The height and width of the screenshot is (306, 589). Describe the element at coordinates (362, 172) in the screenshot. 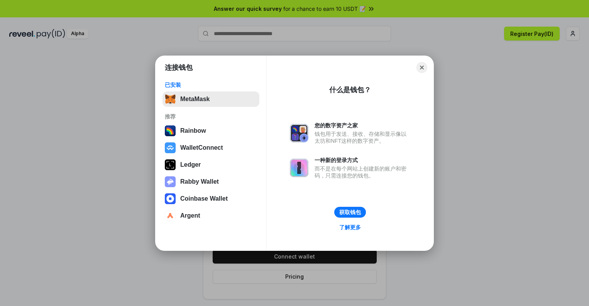

I see `div: 而不是在每个网站上创建新的账户和密码，只需连接您的钱包。` at that location.